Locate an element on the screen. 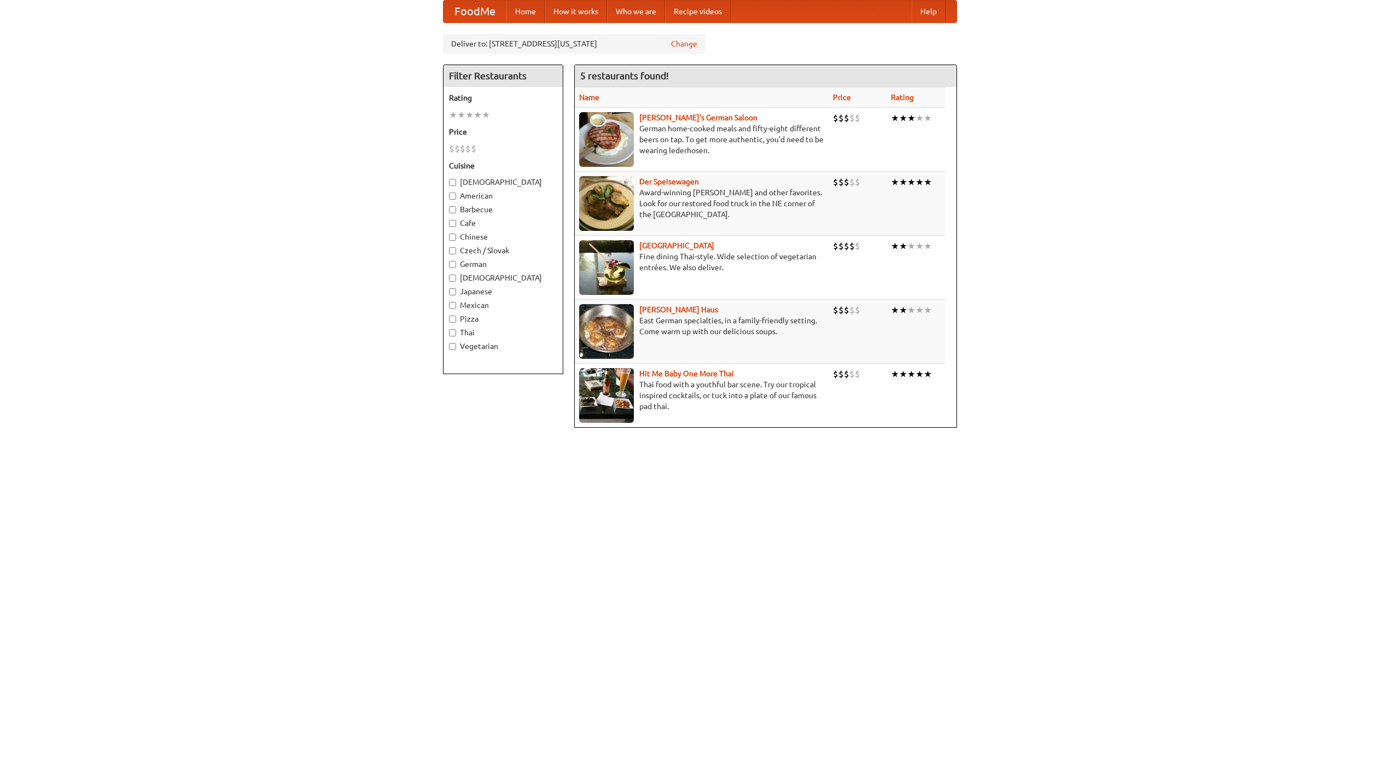  input: American is located at coordinates (452, 196).